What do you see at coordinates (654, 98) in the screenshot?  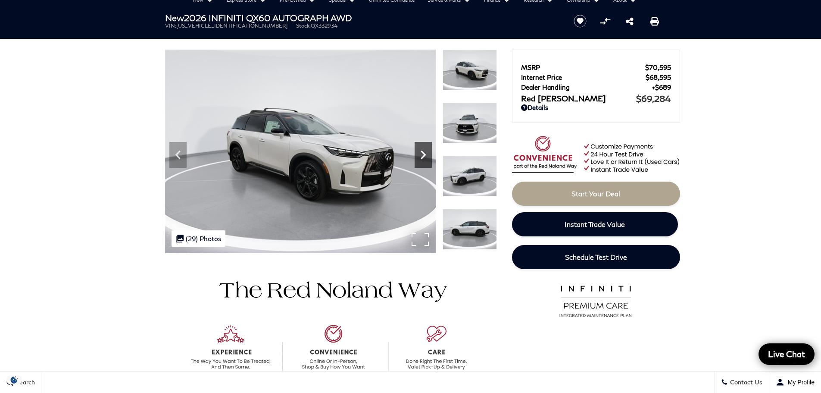 I see `span: $69,284` at bounding box center [654, 98].